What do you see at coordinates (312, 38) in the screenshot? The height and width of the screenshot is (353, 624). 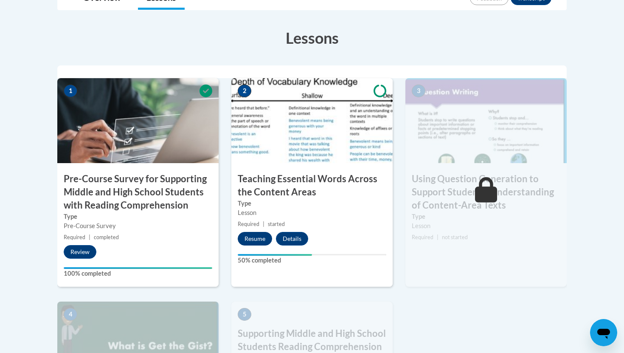 I see `h3: Lessons` at bounding box center [312, 38].